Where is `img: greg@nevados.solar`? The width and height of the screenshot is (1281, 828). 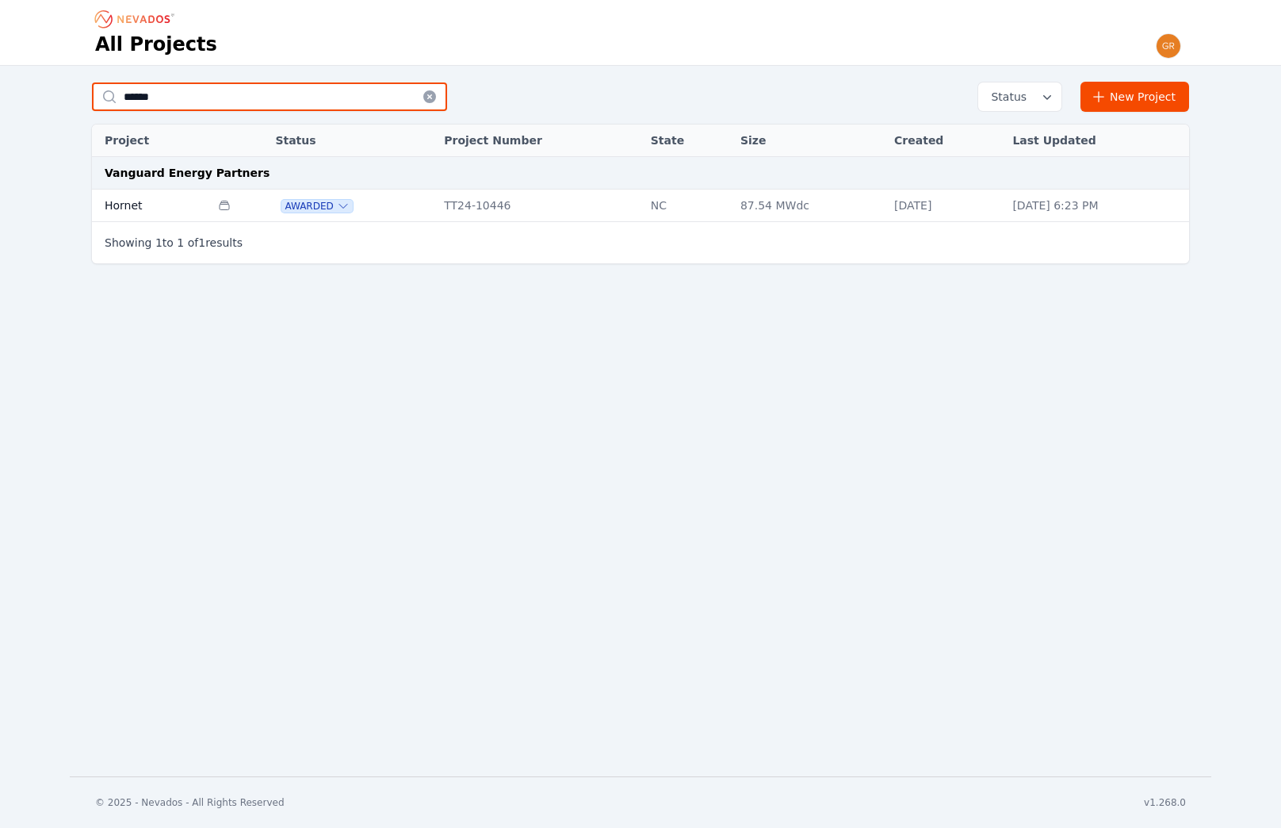
img: greg@nevados.solar is located at coordinates (1168, 46).